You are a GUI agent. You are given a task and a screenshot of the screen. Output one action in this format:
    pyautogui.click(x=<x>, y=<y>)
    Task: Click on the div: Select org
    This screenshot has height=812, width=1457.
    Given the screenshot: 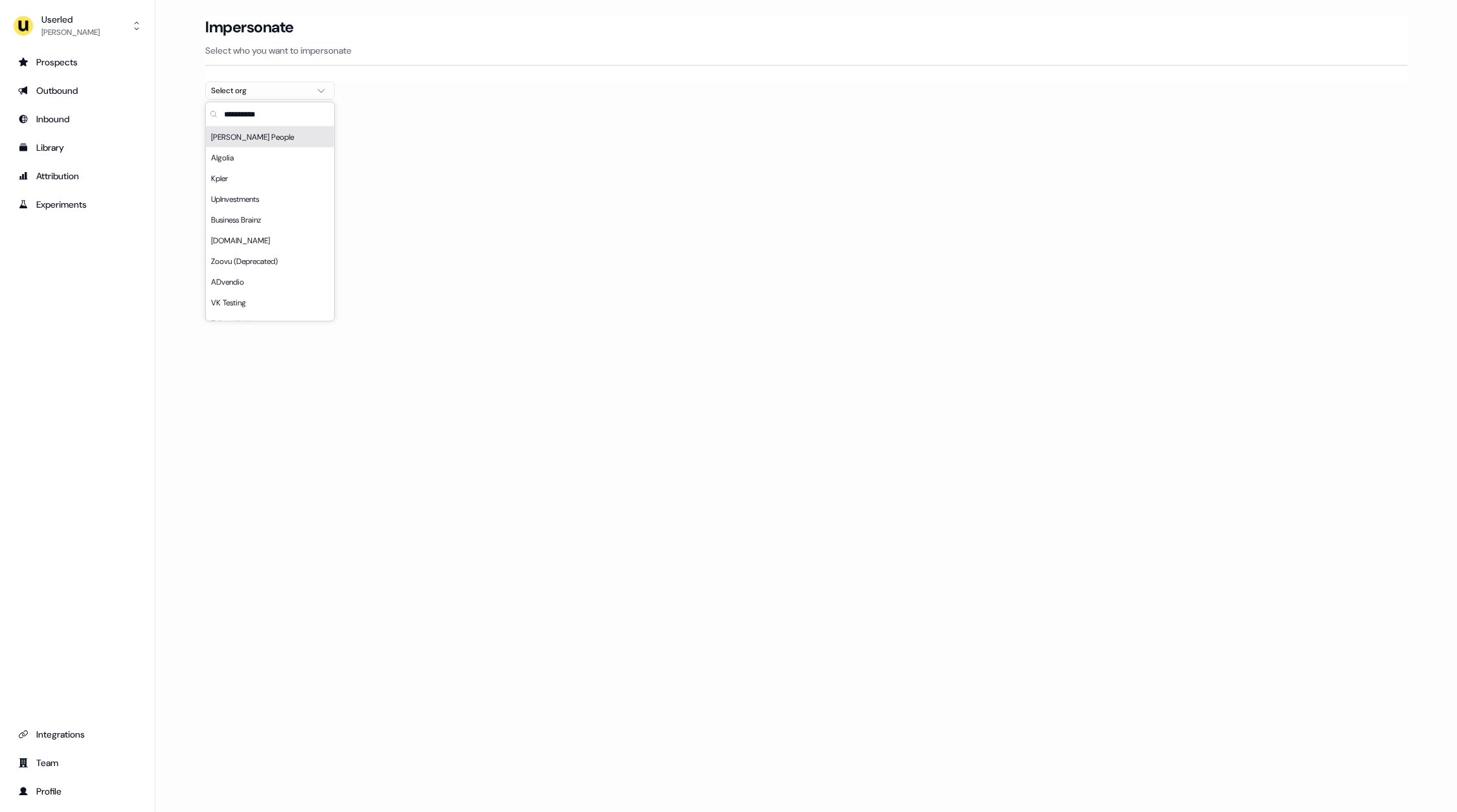 What is the action you would take?
    pyautogui.click(x=259, y=91)
    